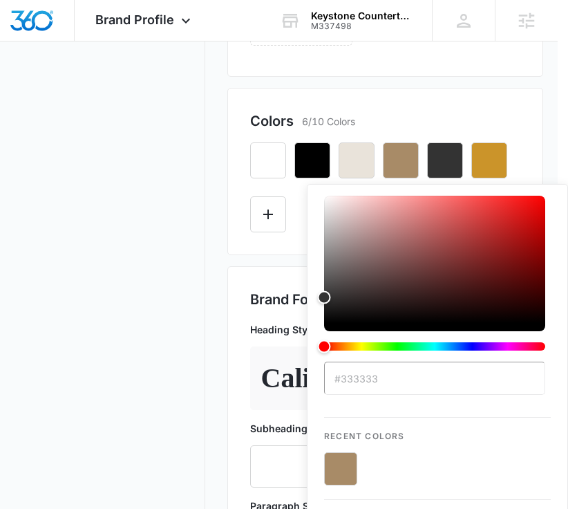 This screenshot has height=509, width=568. I want to click on div: Color, so click(435, 259).